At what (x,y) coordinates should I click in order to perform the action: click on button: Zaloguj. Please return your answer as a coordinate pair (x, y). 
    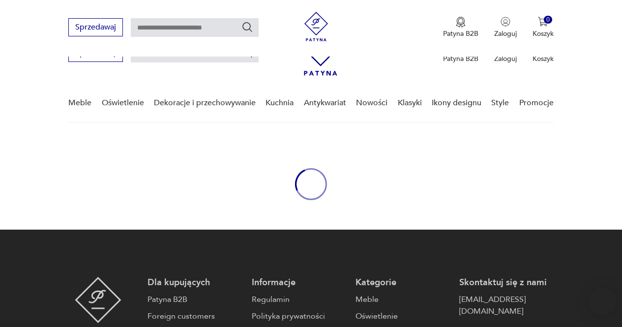
    Looking at the image, I should click on (506, 28).